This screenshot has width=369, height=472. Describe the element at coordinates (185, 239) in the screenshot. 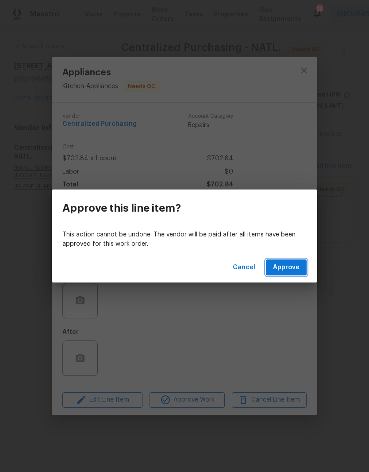

I see `p: This action cannot be undone. The vendor will be paid after all items have been approved for this...` at that location.